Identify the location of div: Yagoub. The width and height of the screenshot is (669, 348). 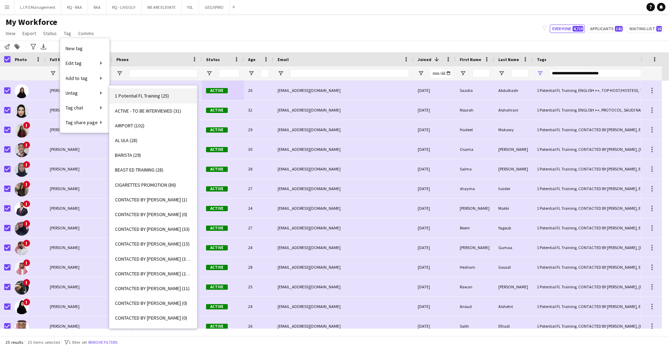
(513, 227).